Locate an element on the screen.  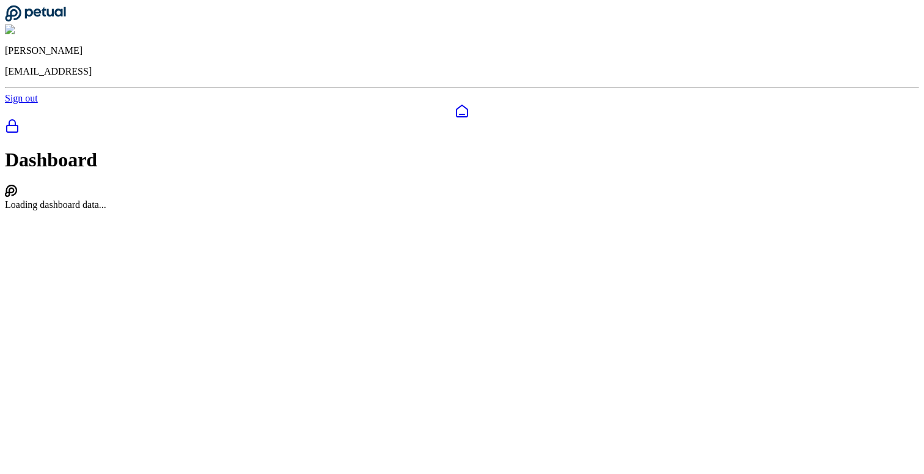
a: SOC is located at coordinates (462, 127).